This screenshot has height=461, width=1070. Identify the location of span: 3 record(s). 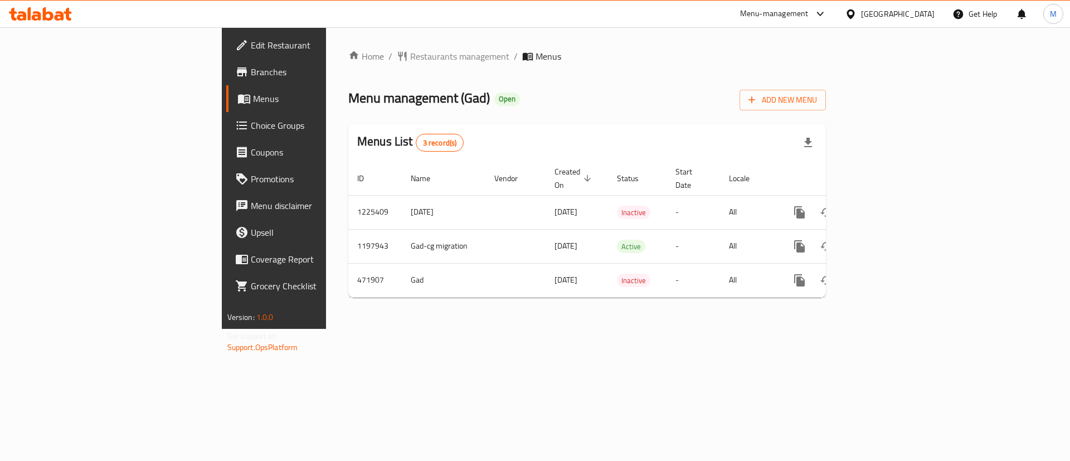
(440, 143).